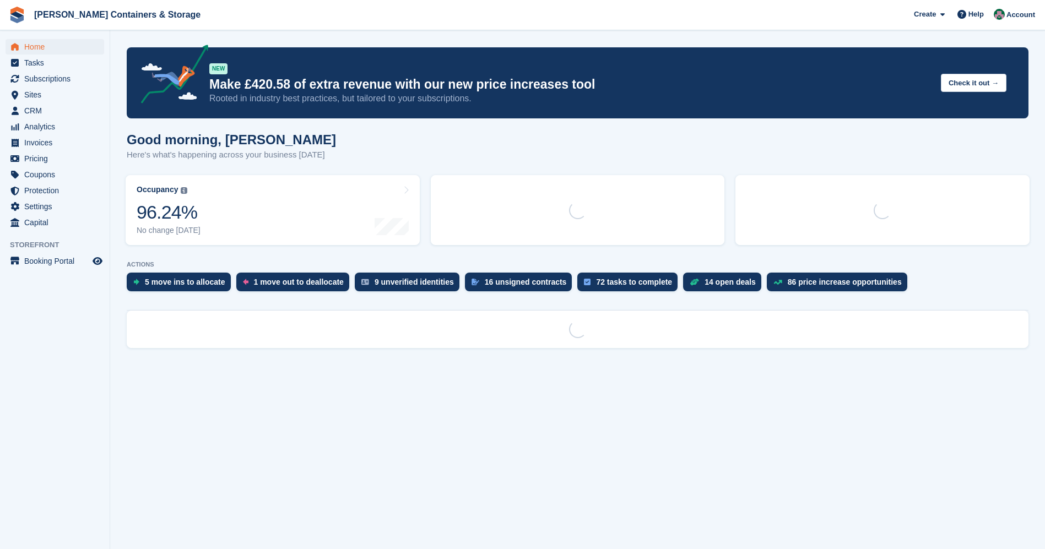  I want to click on div: 5 move ins to allocate, so click(185, 282).